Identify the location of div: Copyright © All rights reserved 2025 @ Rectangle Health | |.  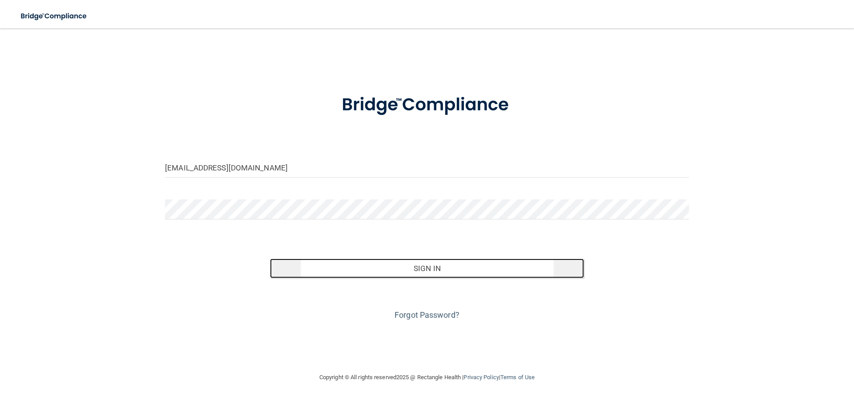
(427, 377).